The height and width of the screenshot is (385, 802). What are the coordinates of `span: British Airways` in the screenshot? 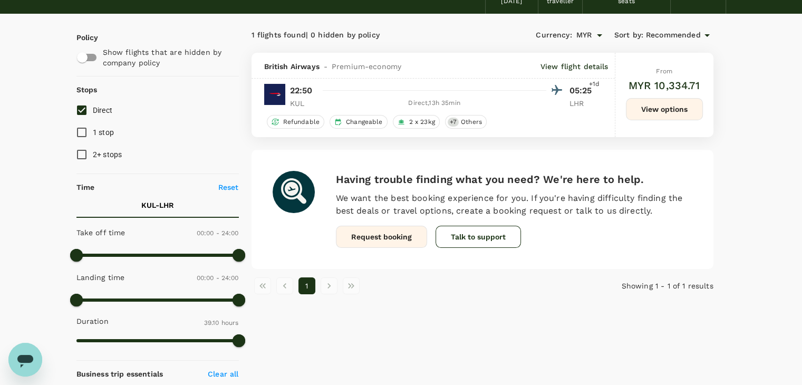 It's located at (292, 66).